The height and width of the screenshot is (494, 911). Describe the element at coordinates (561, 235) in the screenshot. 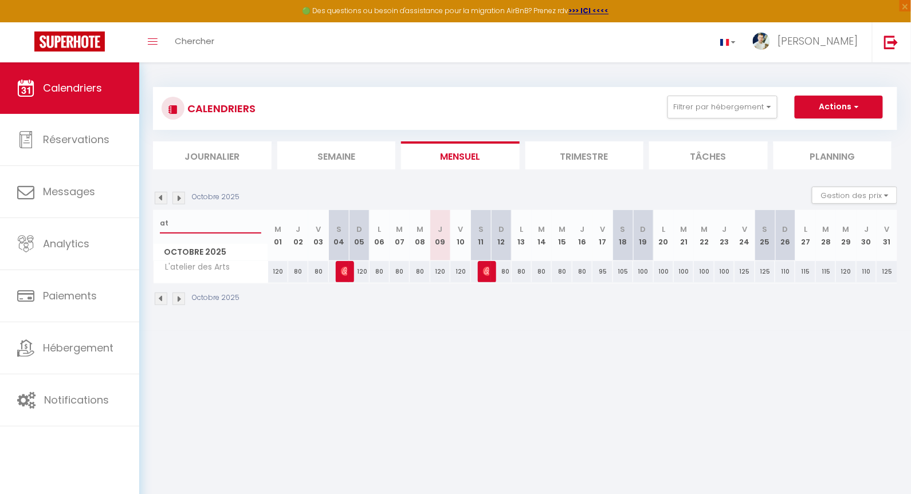

I see `th: 15` at that location.